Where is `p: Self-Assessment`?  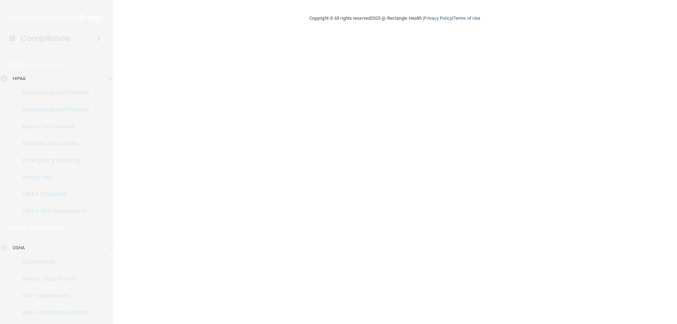
p: Self-Assessment is located at coordinates (53, 296).